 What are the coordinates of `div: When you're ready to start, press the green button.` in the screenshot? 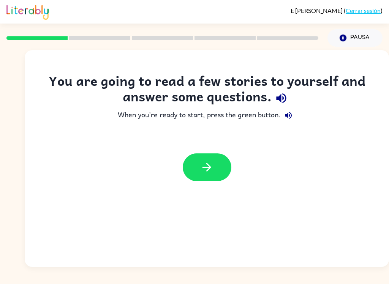 It's located at (207, 115).